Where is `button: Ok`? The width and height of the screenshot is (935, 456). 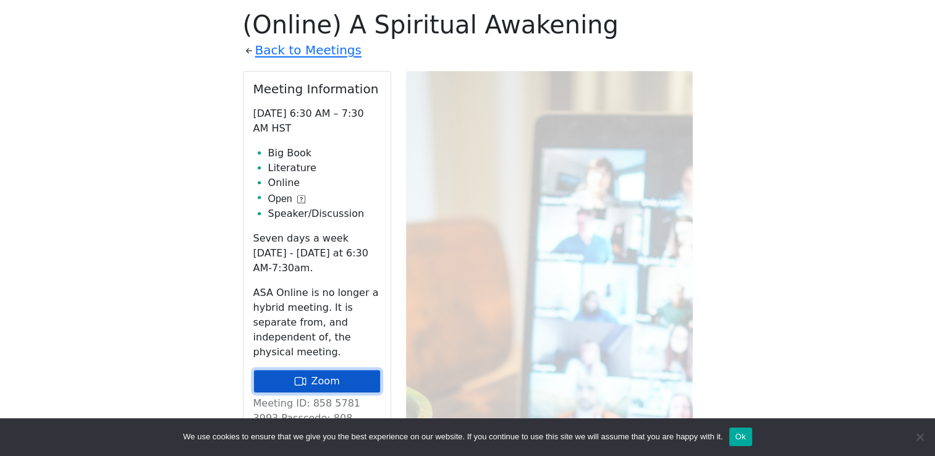 button: Ok is located at coordinates (741, 437).